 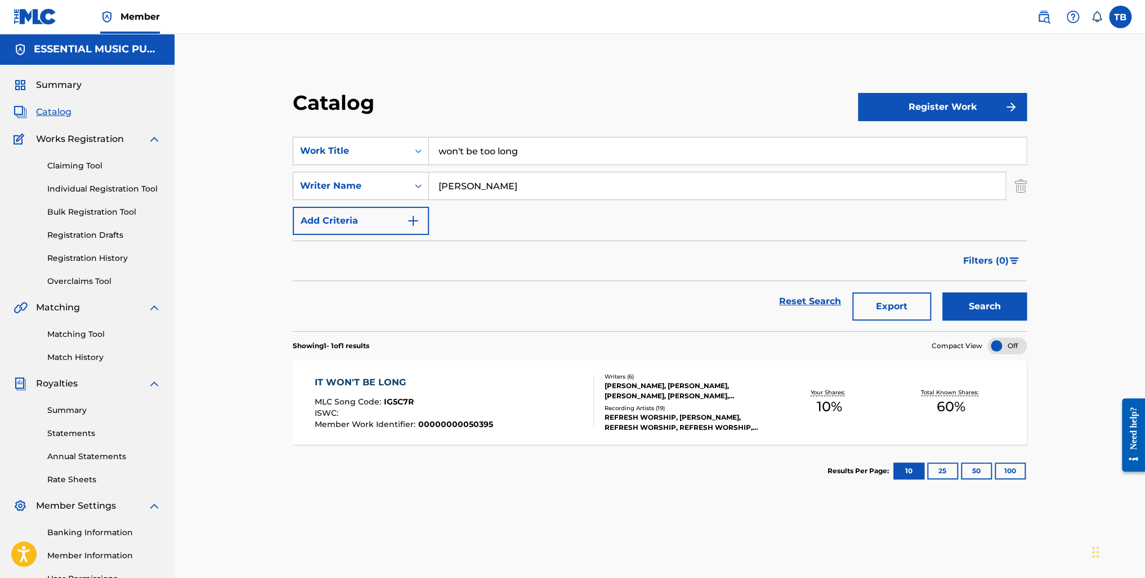 I want to click on div: Recording Artists ( 19 ), so click(x=686, y=408).